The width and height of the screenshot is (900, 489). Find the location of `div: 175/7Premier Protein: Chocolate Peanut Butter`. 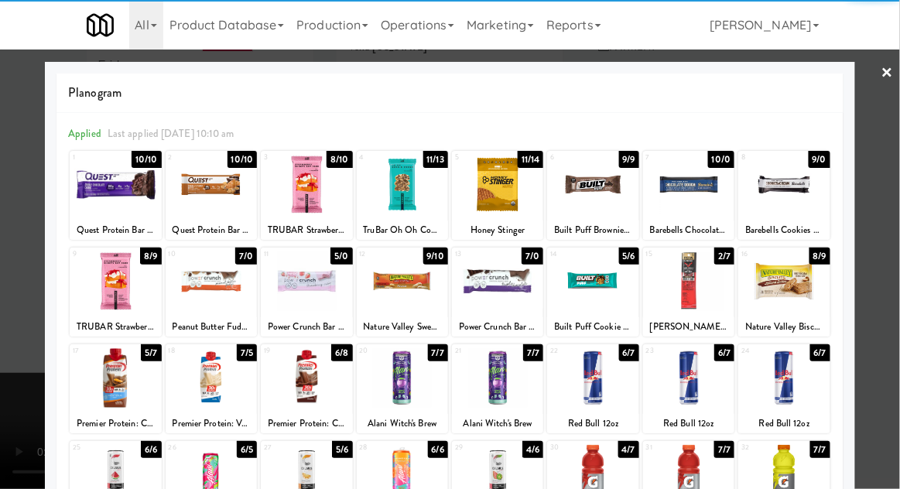

div: 175/7Premier Protein: Chocolate Peanut Butter is located at coordinates (115, 389).